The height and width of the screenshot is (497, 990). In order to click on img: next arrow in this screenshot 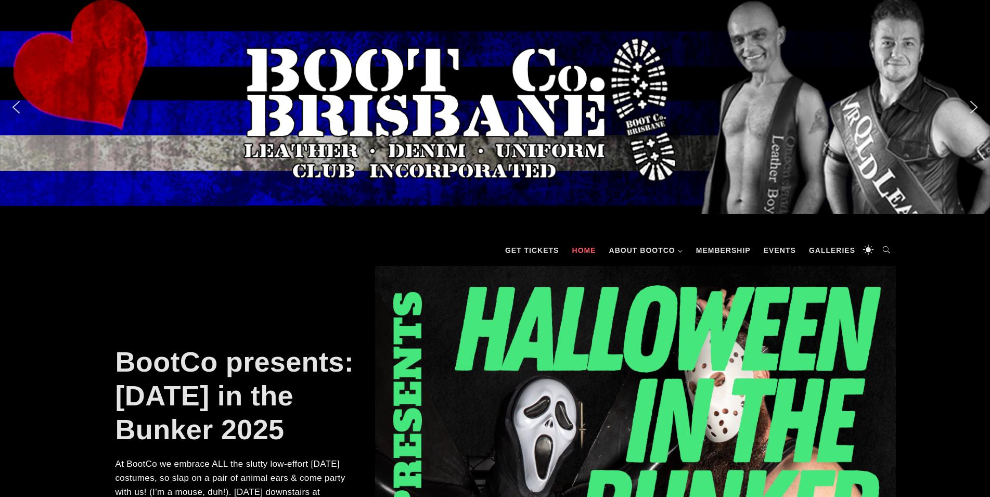, I will do `click(974, 107)`.